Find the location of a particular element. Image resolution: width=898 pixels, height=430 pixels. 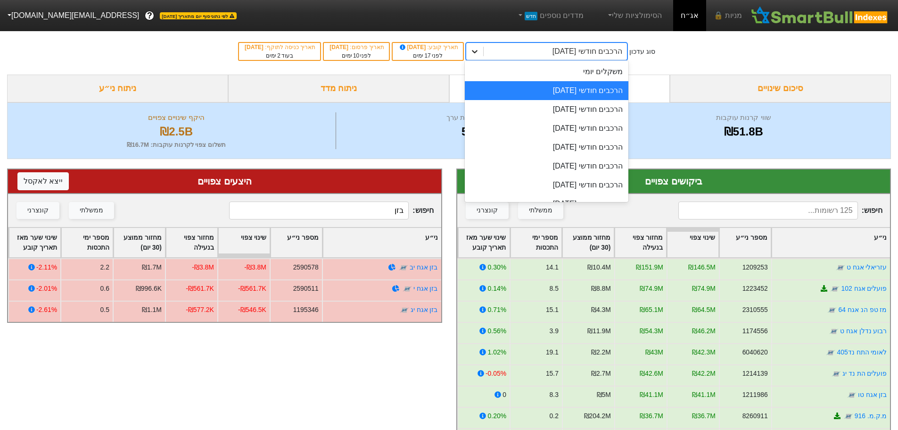

div: 15.1 is located at coordinates (552, 309).